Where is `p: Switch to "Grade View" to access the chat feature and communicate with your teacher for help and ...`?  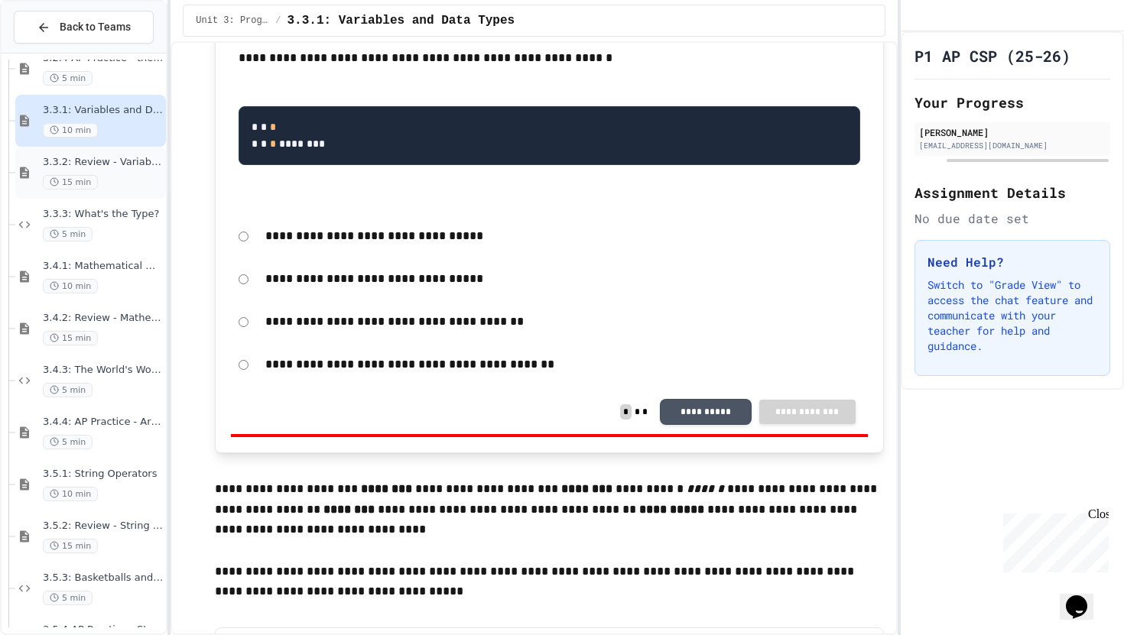 p: Switch to "Grade View" to access the chat feature and communicate with your teacher for help and ... is located at coordinates (1012, 316).